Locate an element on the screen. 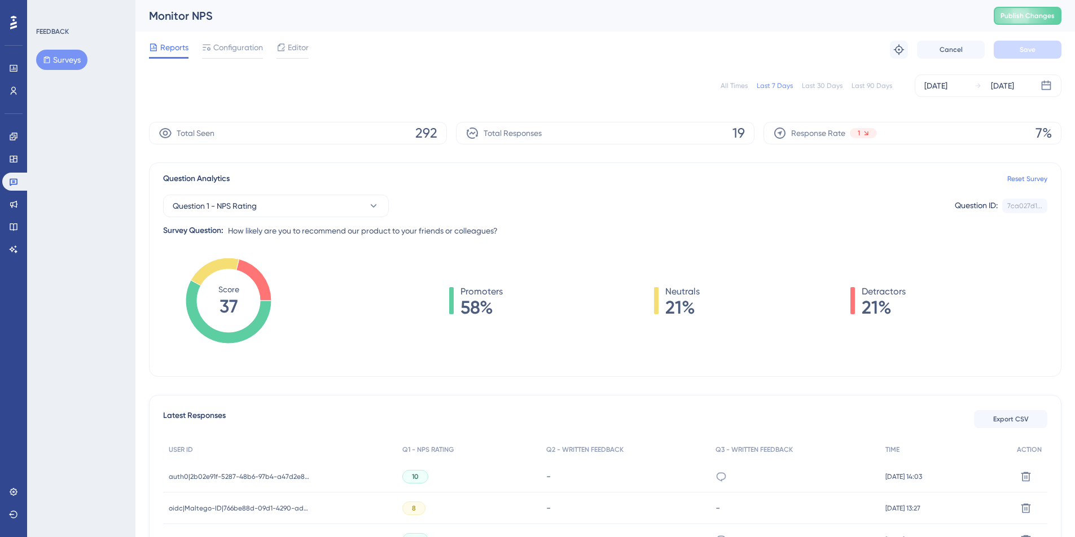 This screenshot has height=537, width=1075. div: Question ID: is located at coordinates (976, 206).